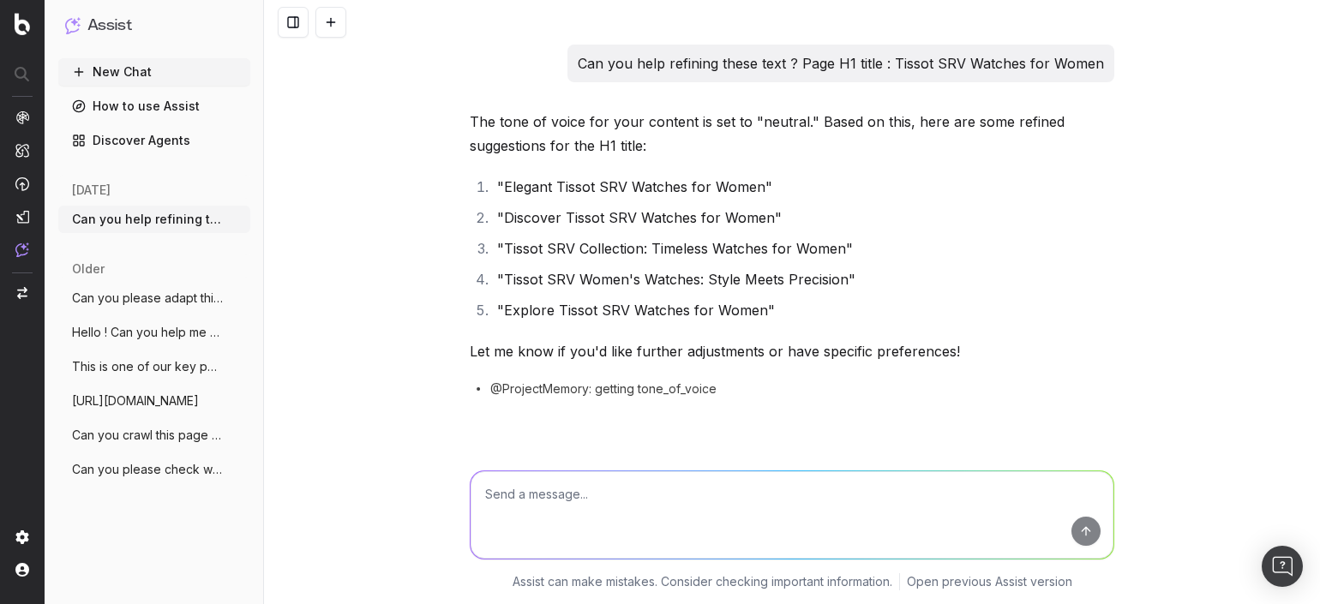 This screenshot has width=1320, height=604. Describe the element at coordinates (154, 436) in the screenshot. I see `button: Can you crawl this page and give me the` at that location.